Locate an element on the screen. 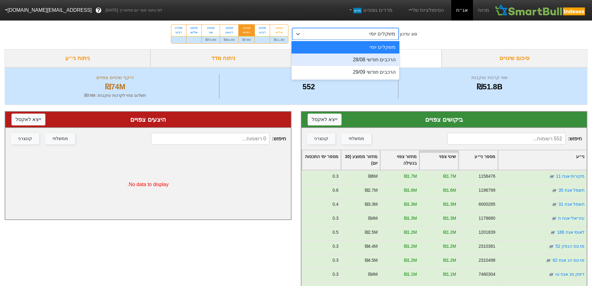 The height and width of the screenshot is (286, 592). a: חשמל אגח 35 is located at coordinates (571, 190).